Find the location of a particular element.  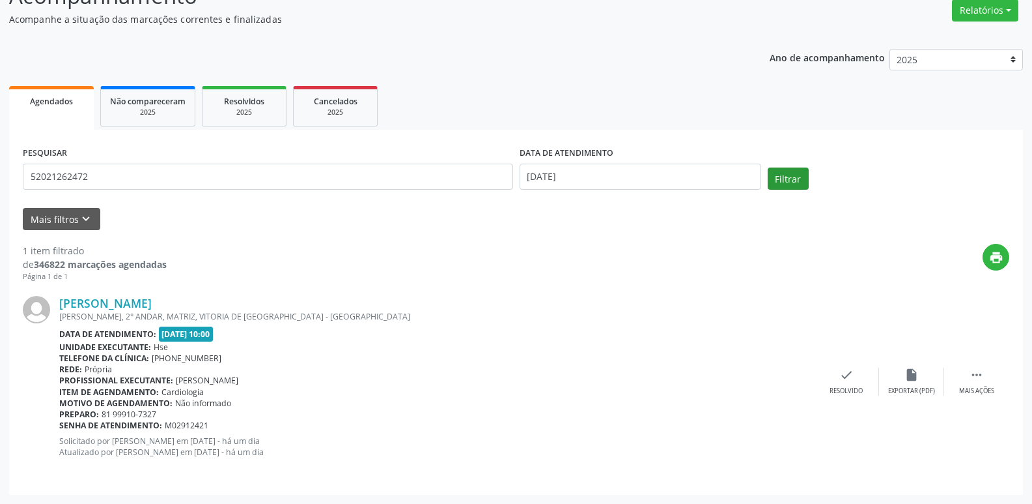

i: check is located at coordinates (847, 375).